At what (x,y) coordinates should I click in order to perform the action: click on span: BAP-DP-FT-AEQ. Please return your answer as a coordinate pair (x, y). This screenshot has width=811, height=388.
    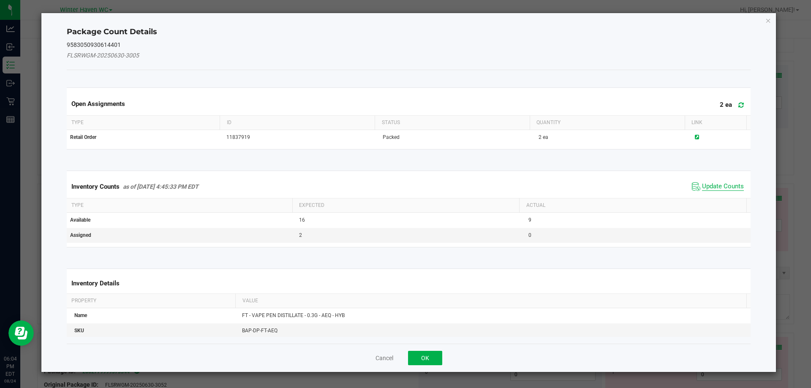
    Looking at the image, I should click on (260, 331).